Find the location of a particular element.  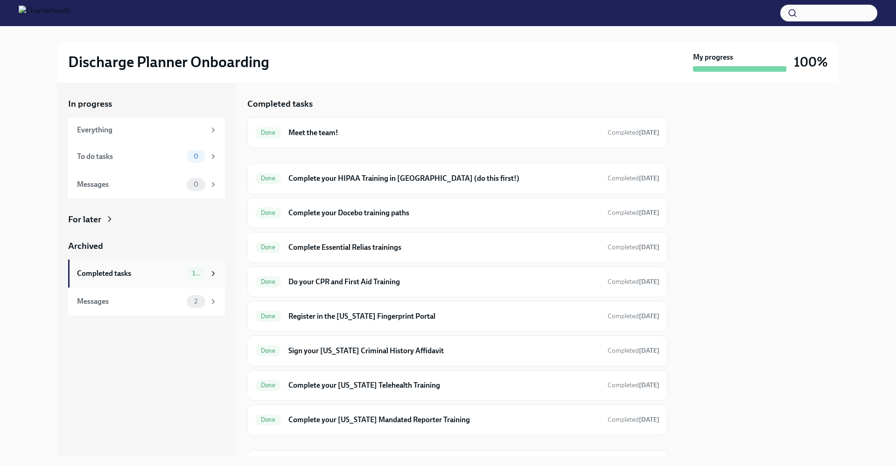

span: April 4th, 2025 14:27 is located at coordinates (633, 316).